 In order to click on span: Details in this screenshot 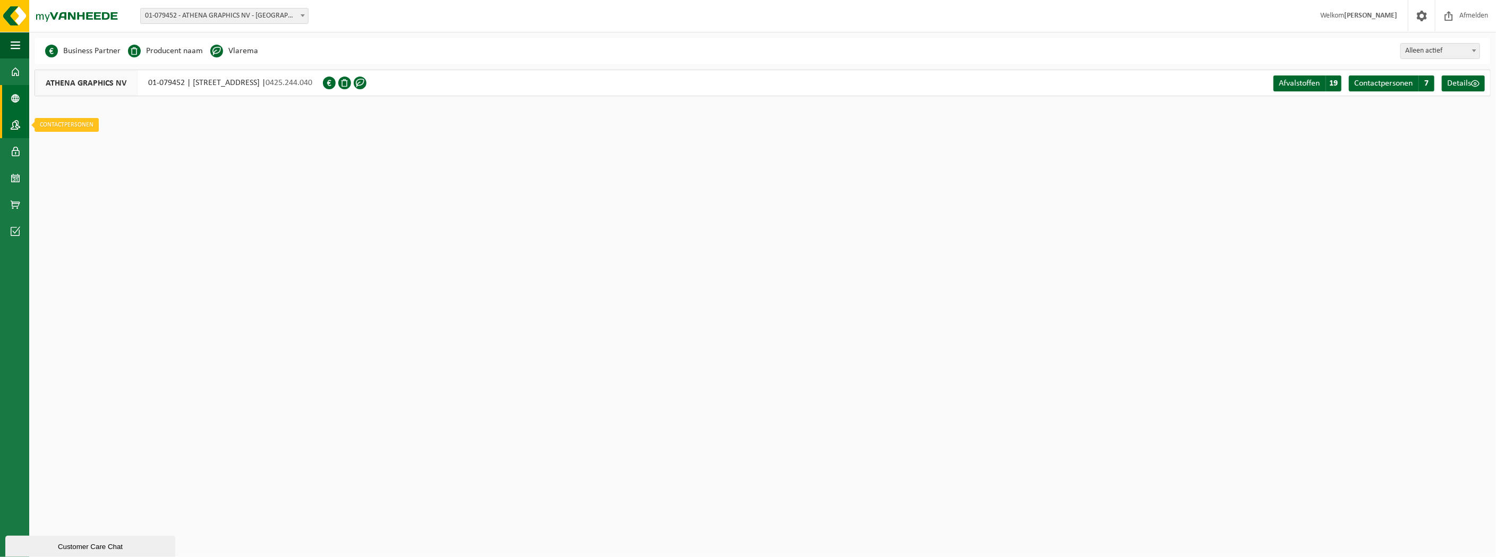, I will do `click(1459, 83)`.